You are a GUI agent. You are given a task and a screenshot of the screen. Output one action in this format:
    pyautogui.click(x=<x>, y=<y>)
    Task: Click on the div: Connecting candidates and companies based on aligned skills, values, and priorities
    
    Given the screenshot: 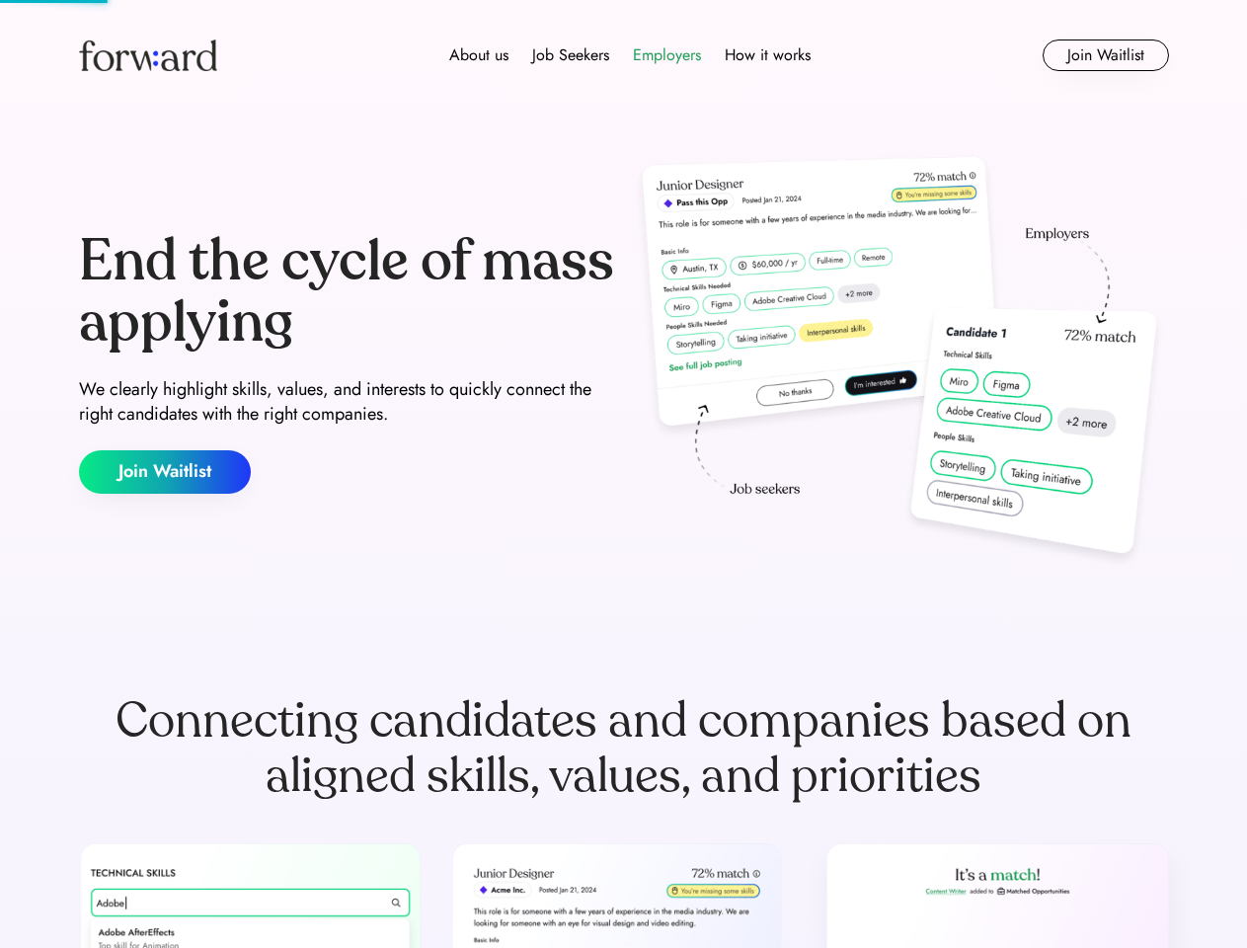 What is the action you would take?
    pyautogui.click(x=624, y=748)
    